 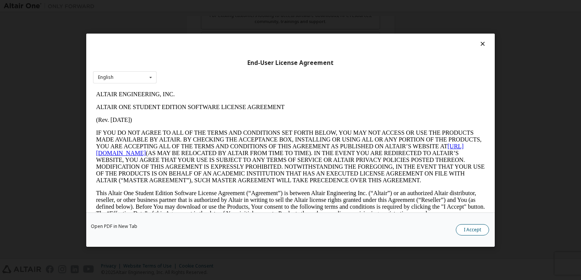 What do you see at coordinates (197, 116) in the screenshot?
I see `p: This Altair One Student Edition Software License Agreement (“Agreement”) is between Altair Engine...` at bounding box center [197, 116].